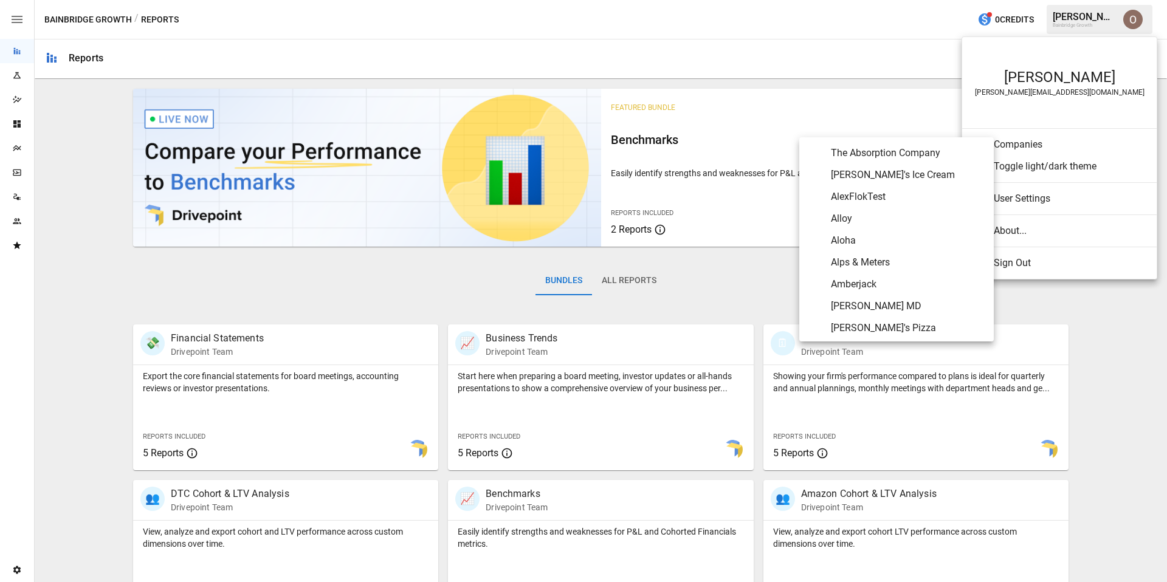 This screenshot has height=582, width=1167. What do you see at coordinates (908, 197) in the screenshot?
I see `span: AlexFlokTest` at bounding box center [908, 197].